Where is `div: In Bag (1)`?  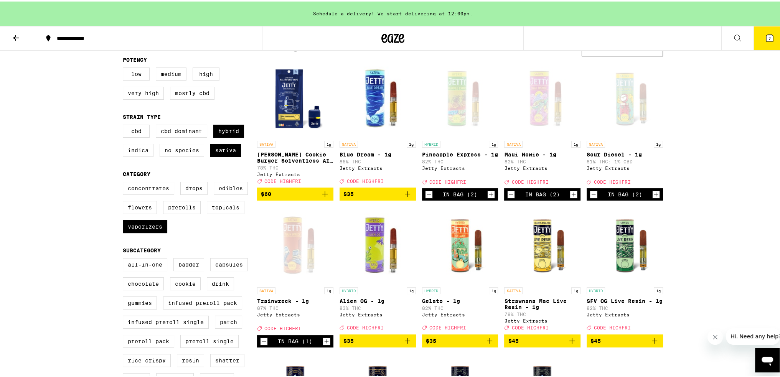 div: In Bag (1) is located at coordinates (295, 340).